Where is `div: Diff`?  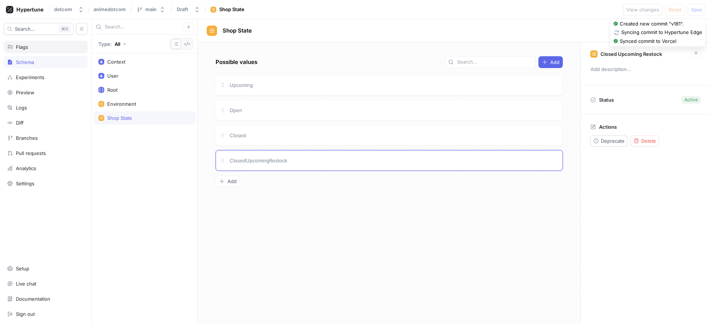
div: Diff is located at coordinates (20, 123).